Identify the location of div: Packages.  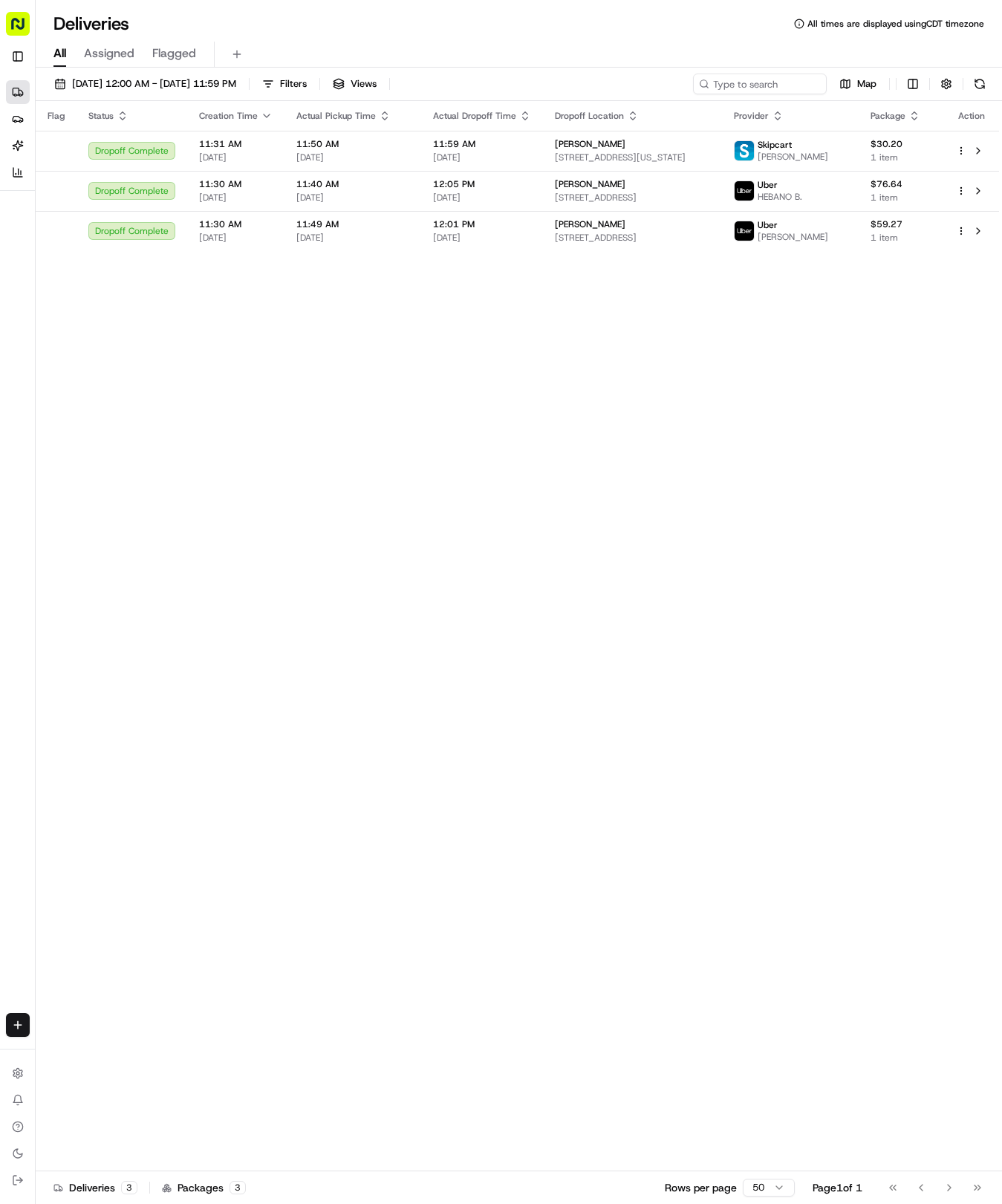
(204, 1188).